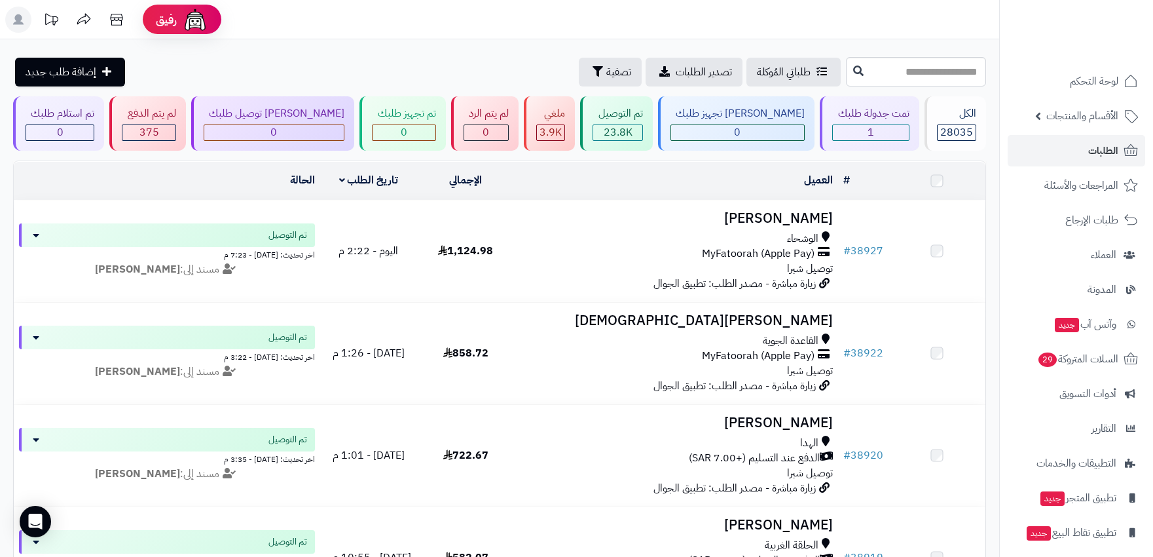 The image size is (1153, 557). Describe the element at coordinates (58, 123) in the screenshot. I see `a: تم استلام طلبك 0` at that location.